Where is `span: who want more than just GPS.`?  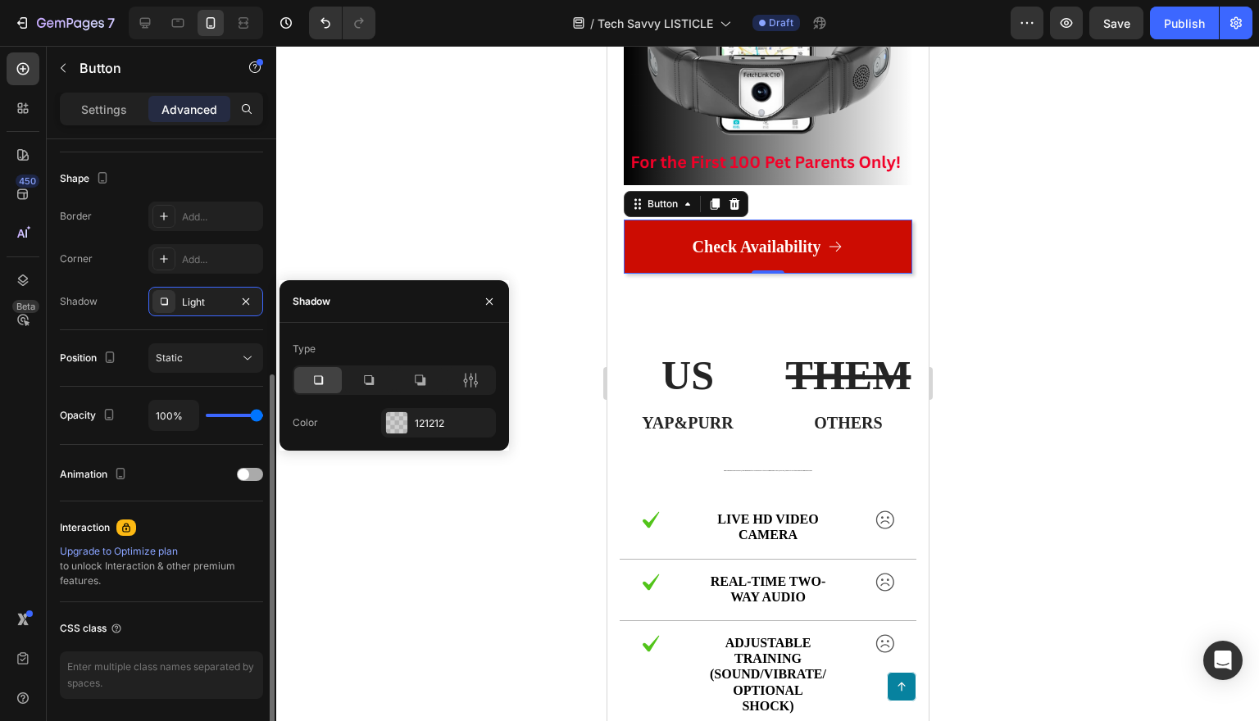
span: who want more than just GPS. is located at coordinates (198, 425).